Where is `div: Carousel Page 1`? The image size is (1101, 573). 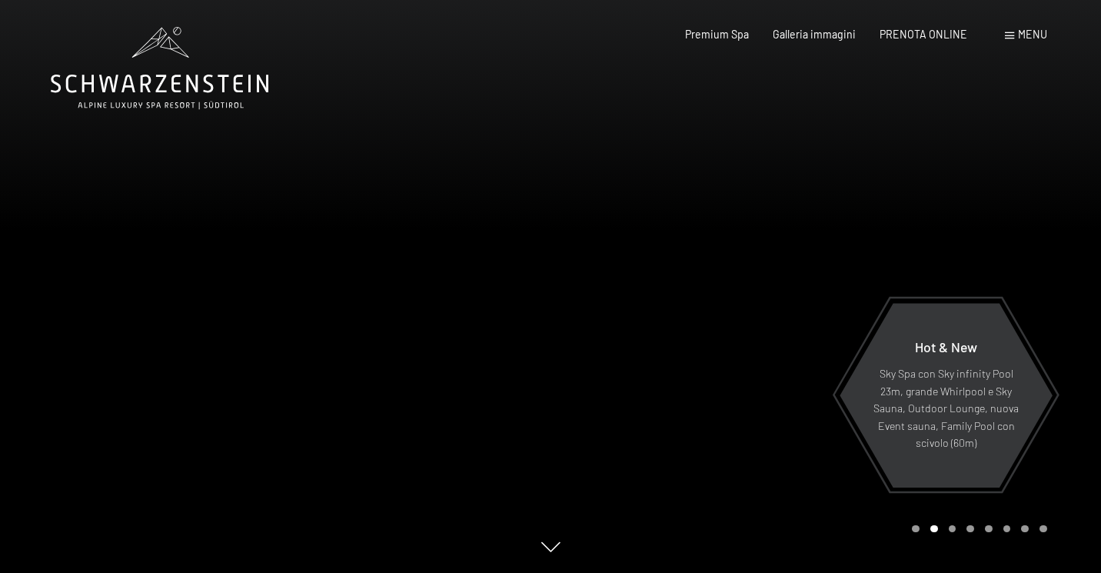 div: Carousel Page 1 is located at coordinates (916, 529).